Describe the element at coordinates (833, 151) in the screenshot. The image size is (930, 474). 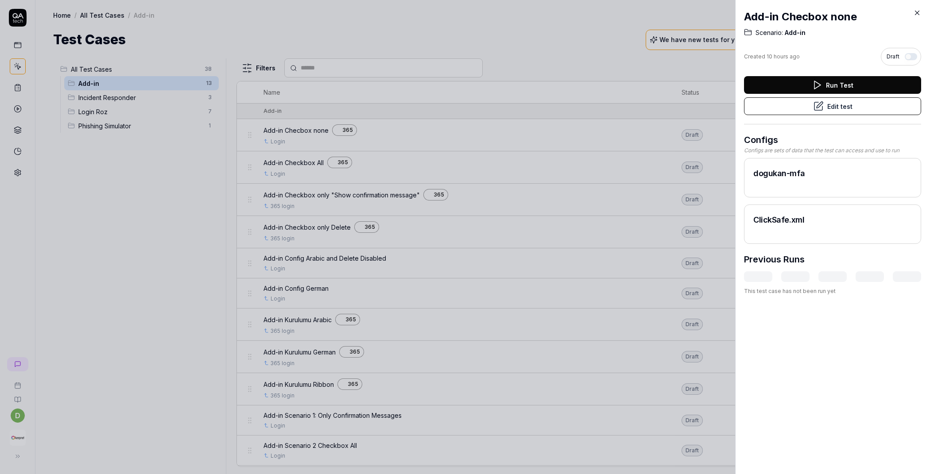
I see `div: Configs are sets of data that the test can access and use to run` at that location.